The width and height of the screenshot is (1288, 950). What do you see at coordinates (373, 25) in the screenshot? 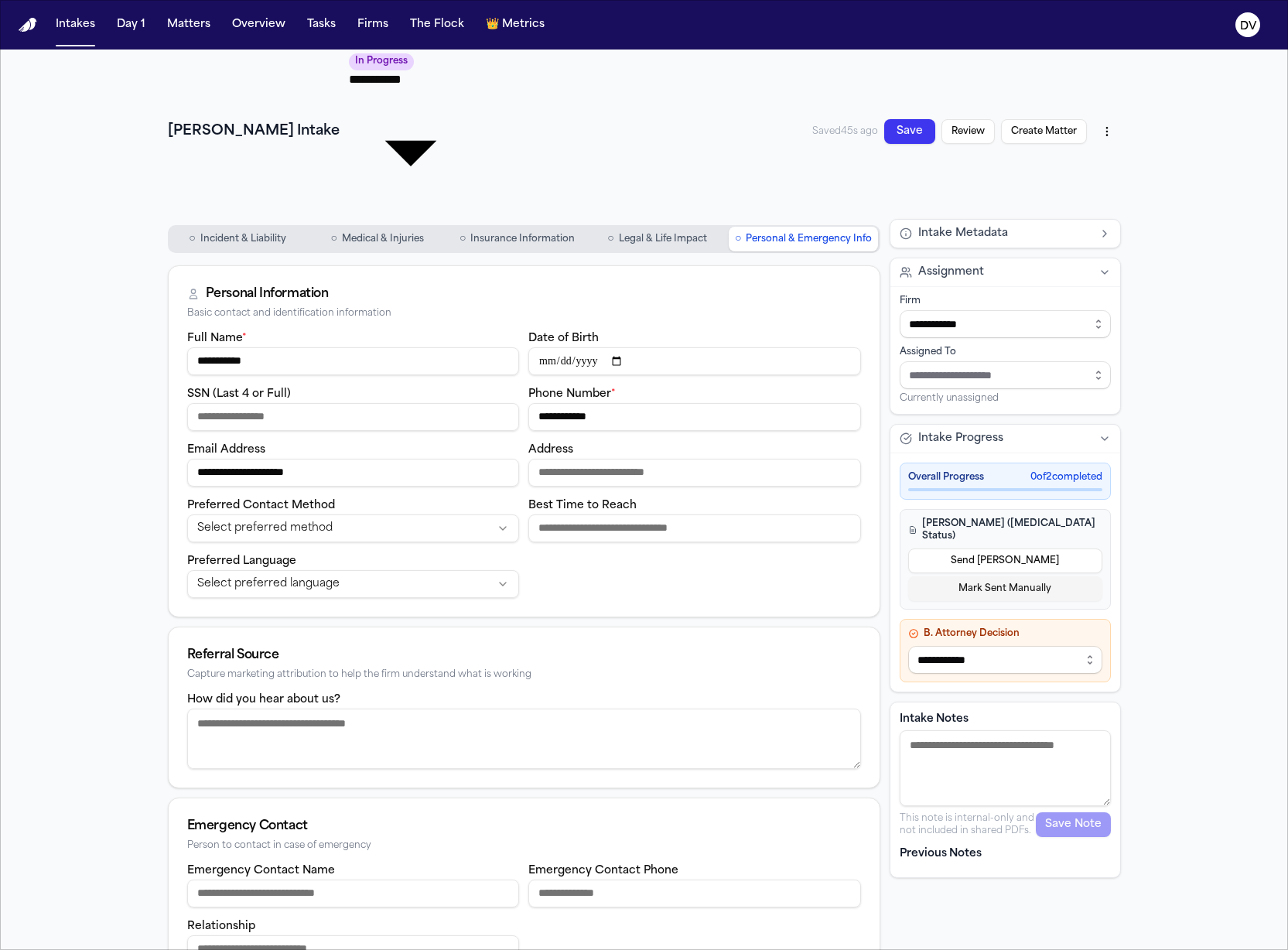
I see `button: Firms` at bounding box center [373, 25].